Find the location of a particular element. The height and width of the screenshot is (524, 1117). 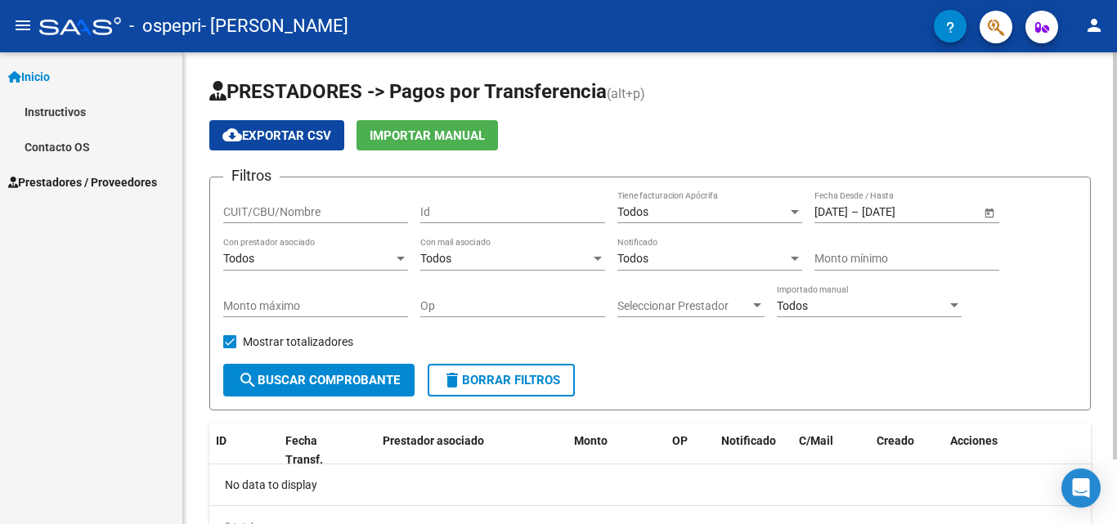

input: Fecha fin is located at coordinates (902, 212).